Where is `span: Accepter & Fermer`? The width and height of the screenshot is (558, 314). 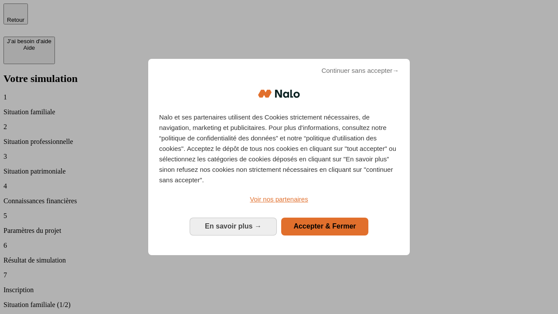 span: Accepter & Fermer is located at coordinates (324, 226).